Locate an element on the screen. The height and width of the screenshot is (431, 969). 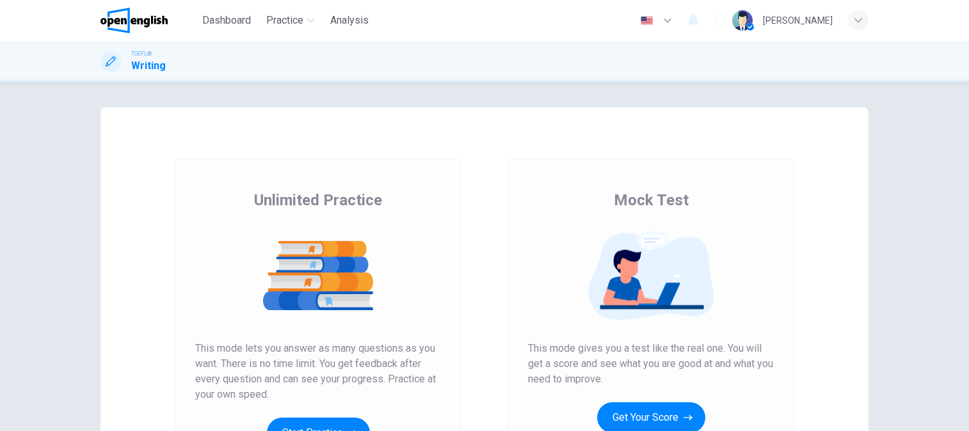
img: en is located at coordinates (646, 20).